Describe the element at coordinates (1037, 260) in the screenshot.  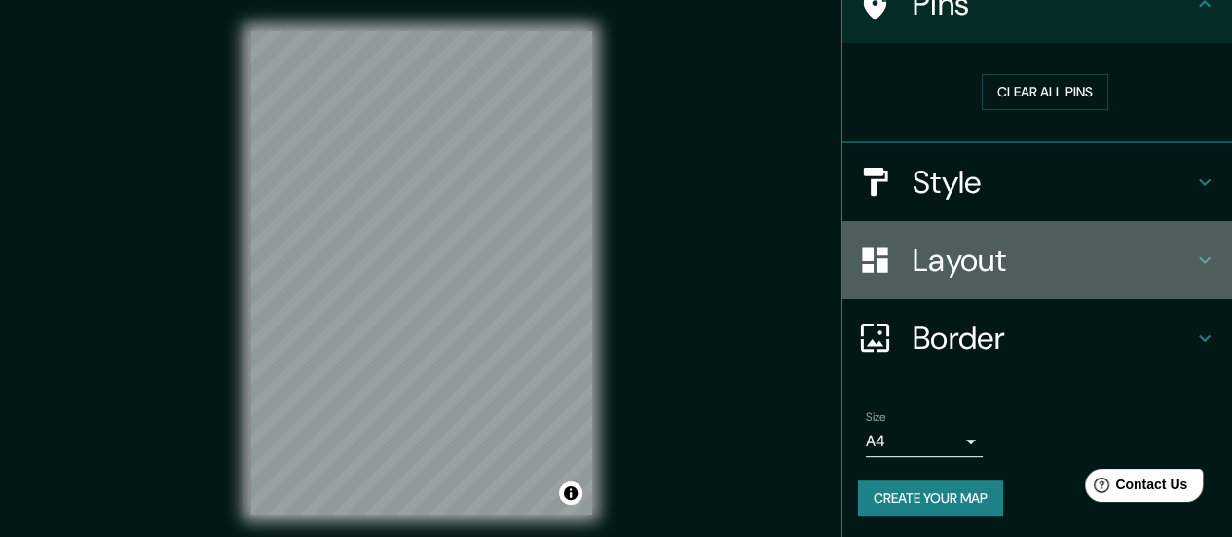
I see `div: Layout` at that location.